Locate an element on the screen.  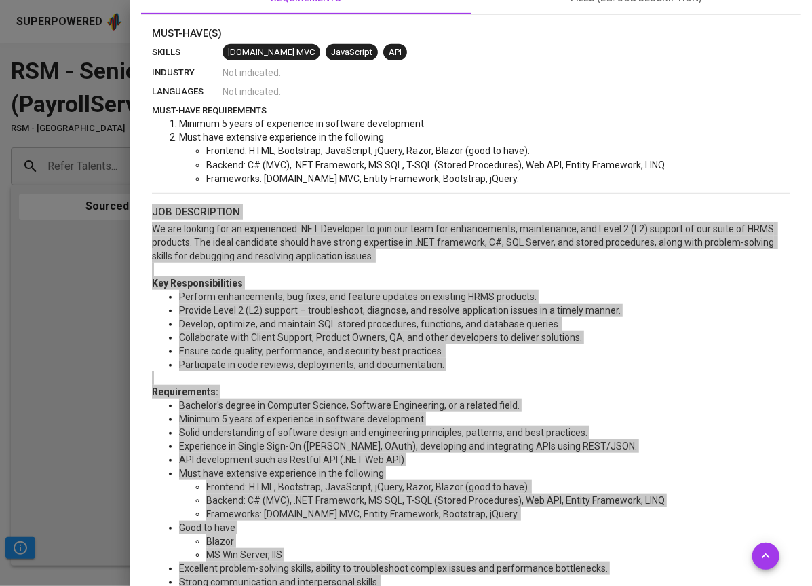
span: Ensure code quality, performance, and security best practices. is located at coordinates (311, 351).